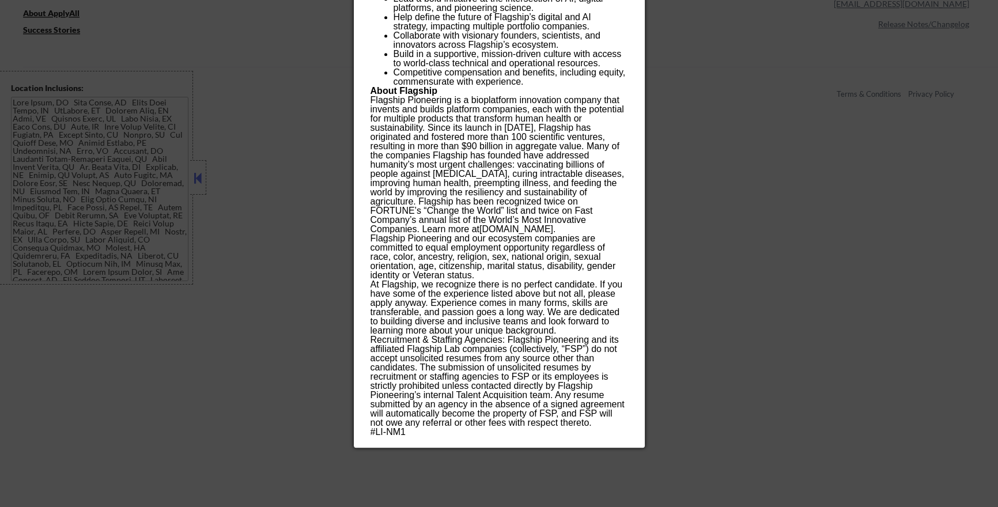 The image size is (998, 507). Describe the element at coordinates (510, 77) in the screenshot. I see `span: Competitive compensation and benefits, including equity, commensurate with experience.` at that location.